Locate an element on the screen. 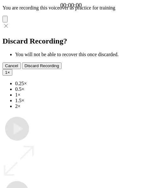 The image size is (142, 188). p: You are recording this voiceover as practice for training is located at coordinates (71, 8).